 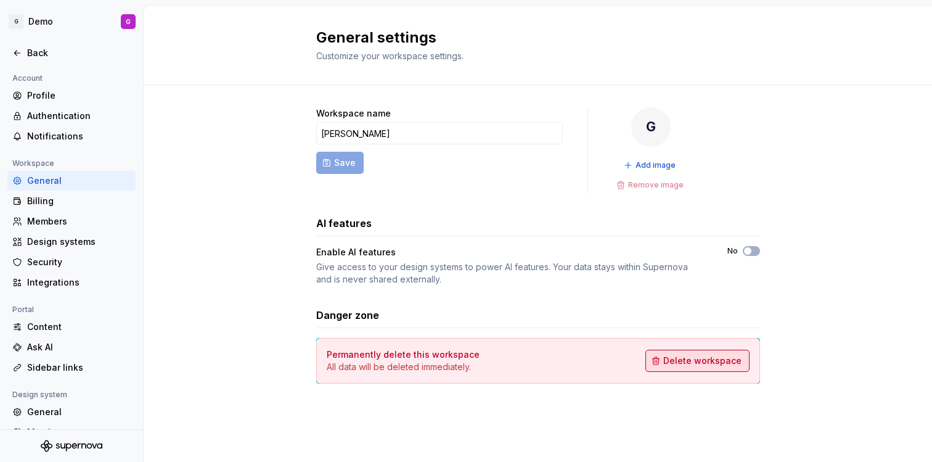 I want to click on div: Enable AI features, so click(x=356, y=252).